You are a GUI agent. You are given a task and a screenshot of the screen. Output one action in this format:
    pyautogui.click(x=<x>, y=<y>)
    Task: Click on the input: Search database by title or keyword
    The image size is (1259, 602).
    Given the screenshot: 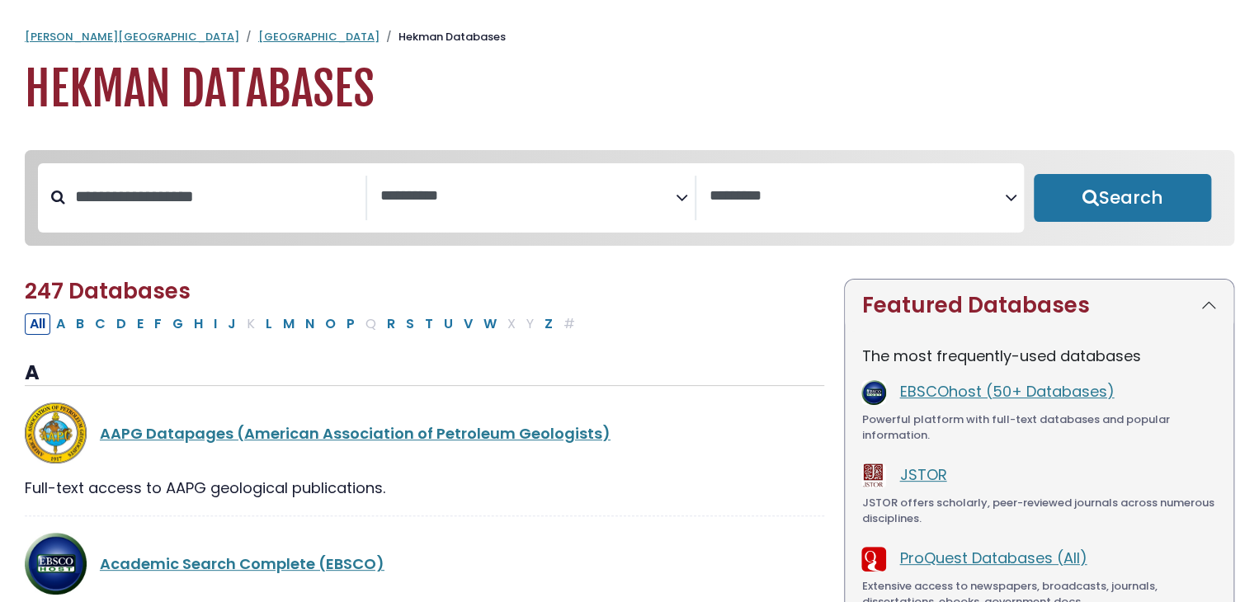 What is the action you would take?
    pyautogui.click(x=215, y=196)
    